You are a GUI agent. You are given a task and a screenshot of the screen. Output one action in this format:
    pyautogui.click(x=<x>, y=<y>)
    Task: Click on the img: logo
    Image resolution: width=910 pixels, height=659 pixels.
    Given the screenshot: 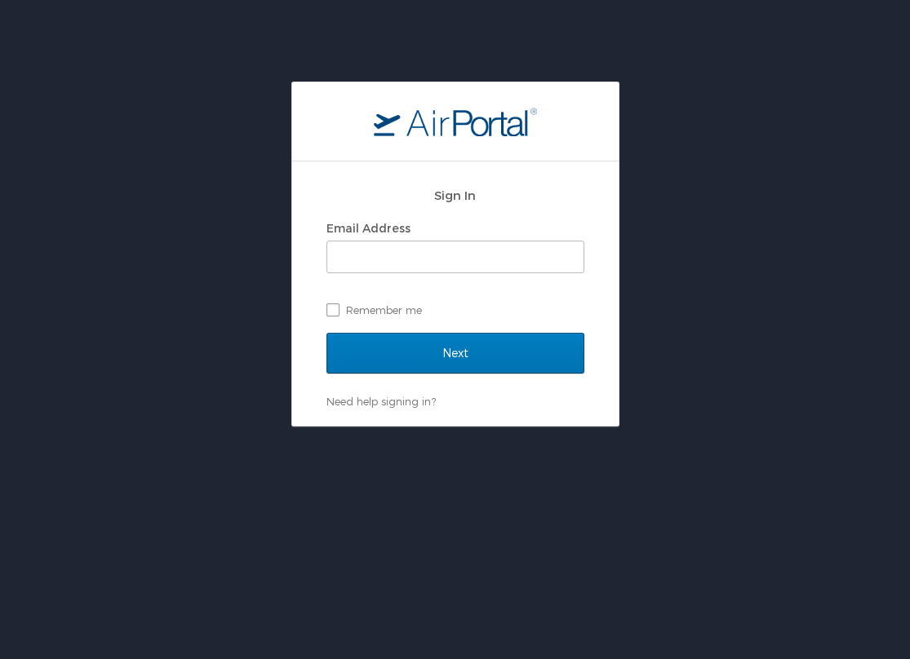 What is the action you would take?
    pyautogui.click(x=455, y=122)
    